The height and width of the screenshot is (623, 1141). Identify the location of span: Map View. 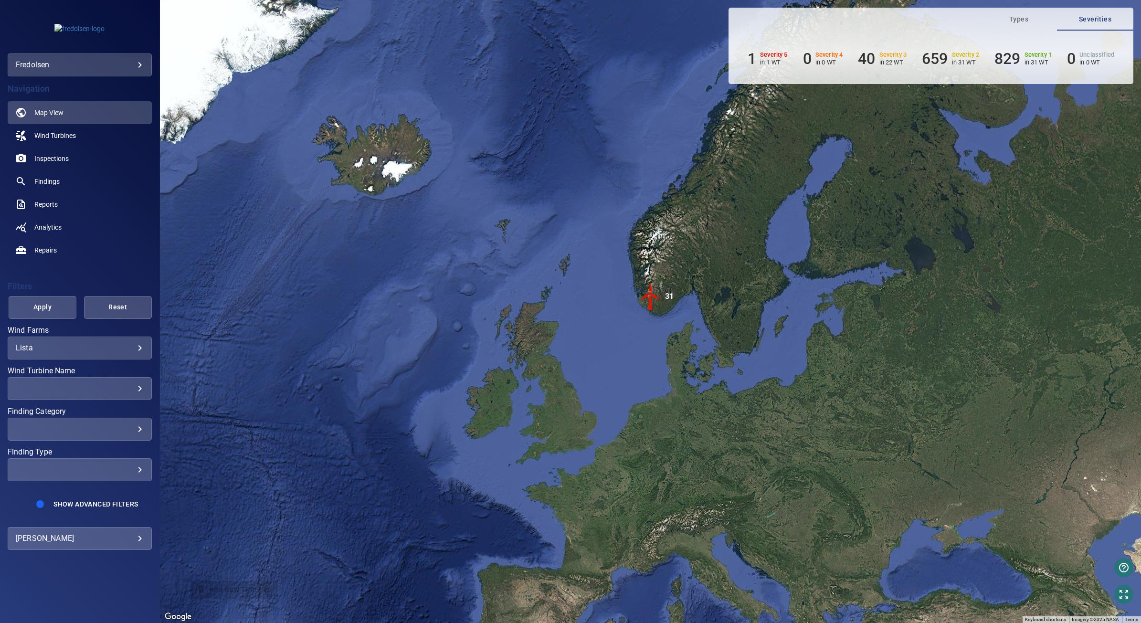
(49, 113).